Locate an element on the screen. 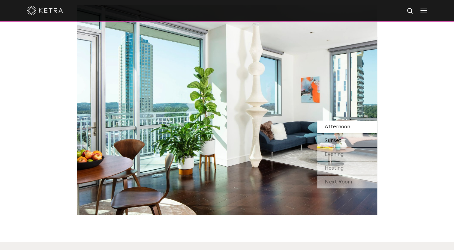  div: Next Room is located at coordinates (347, 182).